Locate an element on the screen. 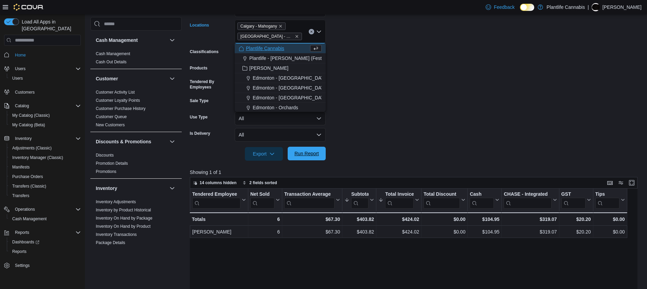  a: Inventory On Hand by Package is located at coordinates (124, 218).